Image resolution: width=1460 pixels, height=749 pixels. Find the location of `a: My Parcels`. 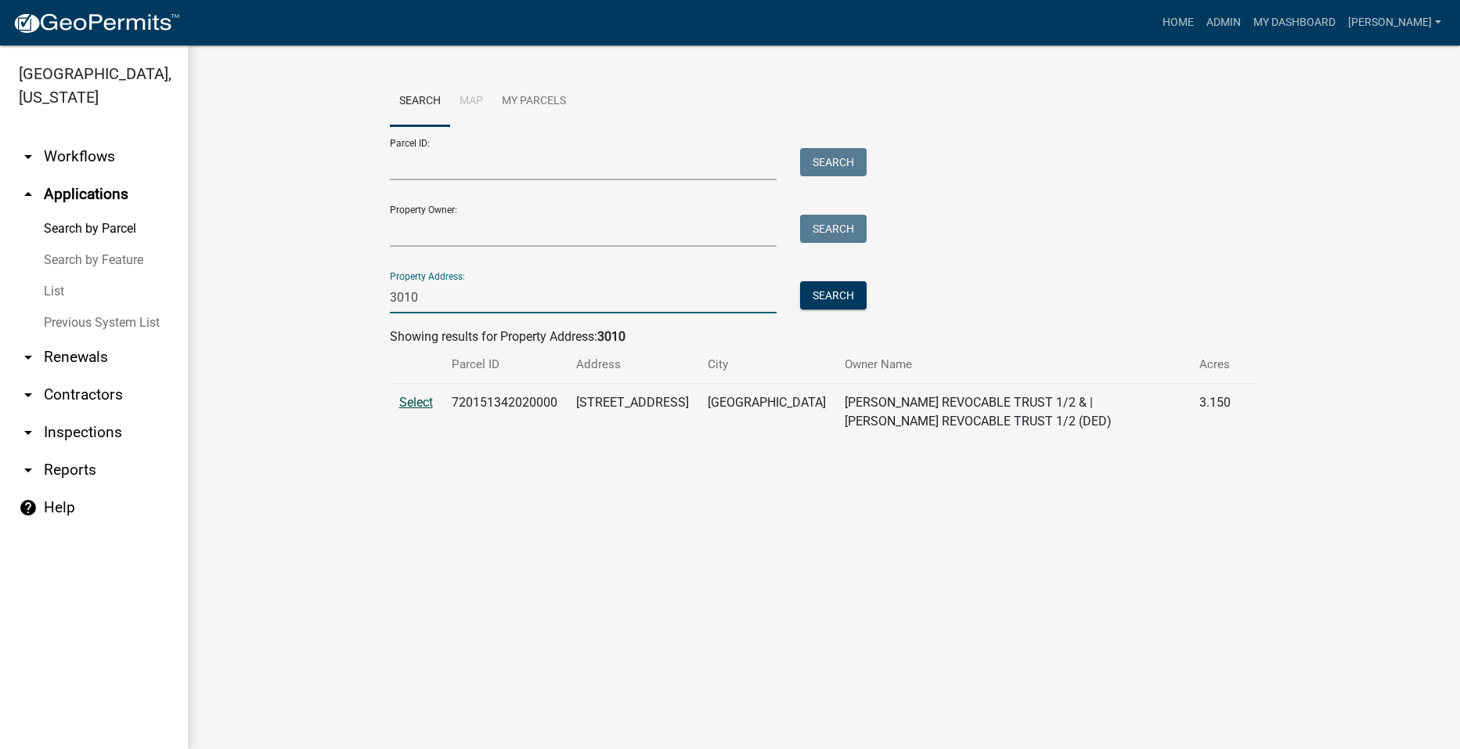

a: My Parcels is located at coordinates (534, 102).